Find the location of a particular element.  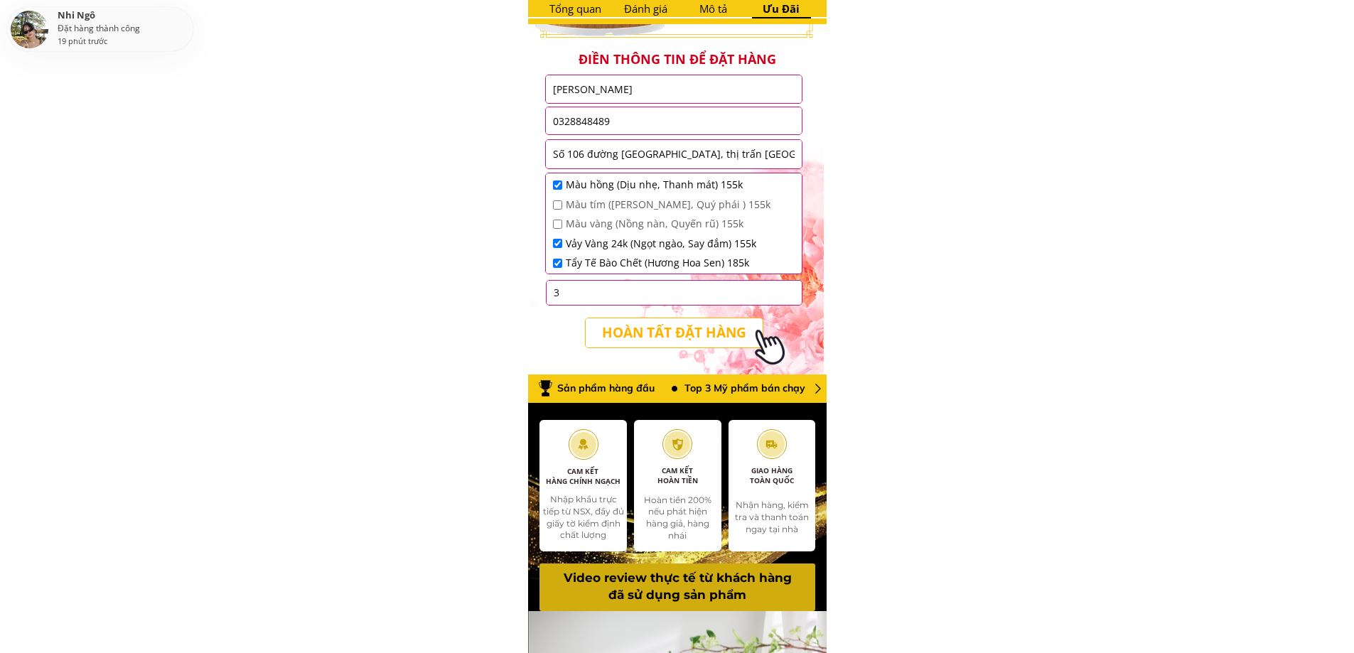

input: Họ và Tên is located at coordinates (674, 89).